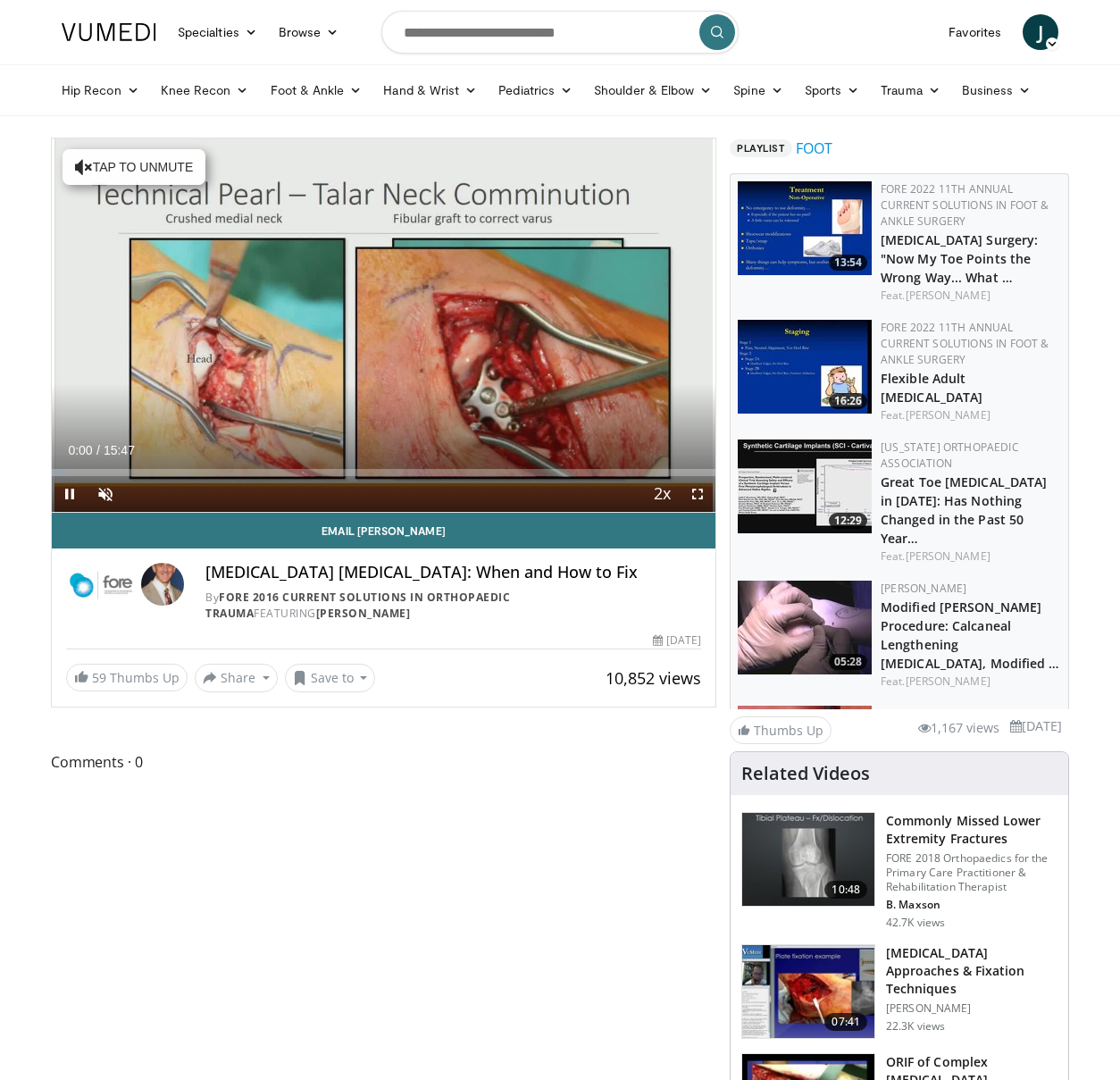 This screenshot has width=1120, height=1080. Describe the element at coordinates (997, 91) in the screenshot. I see `a: Business` at that location.